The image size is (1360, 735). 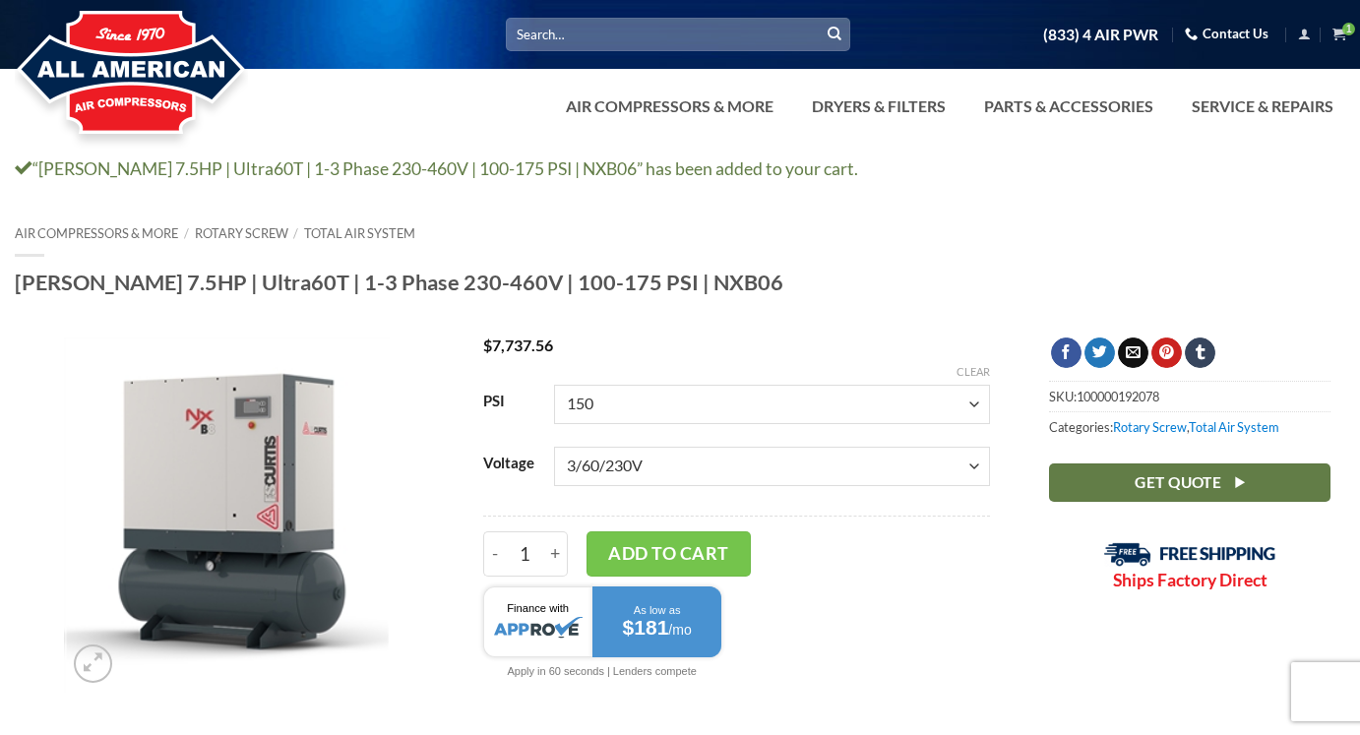 What do you see at coordinates (680, 233) in the screenshot?
I see `nav: Breadcrumb` at bounding box center [680, 233].